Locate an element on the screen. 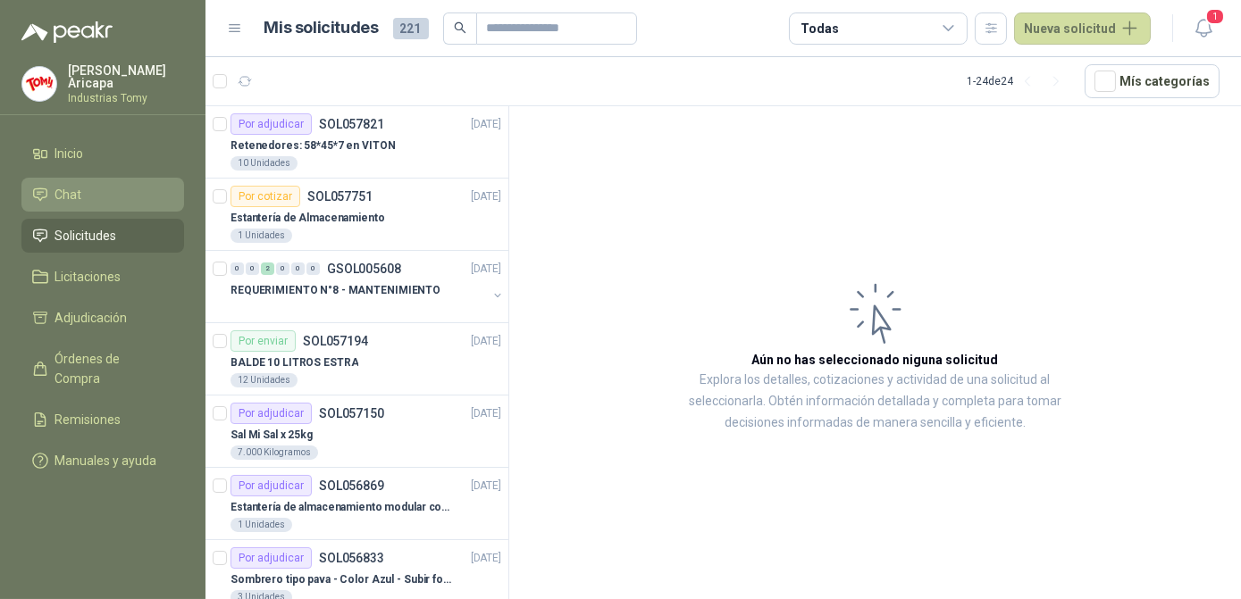 The image size is (1241, 599). p: REQUERIMIENTO N°8 - MANTENIMIENTO is located at coordinates (335, 290).